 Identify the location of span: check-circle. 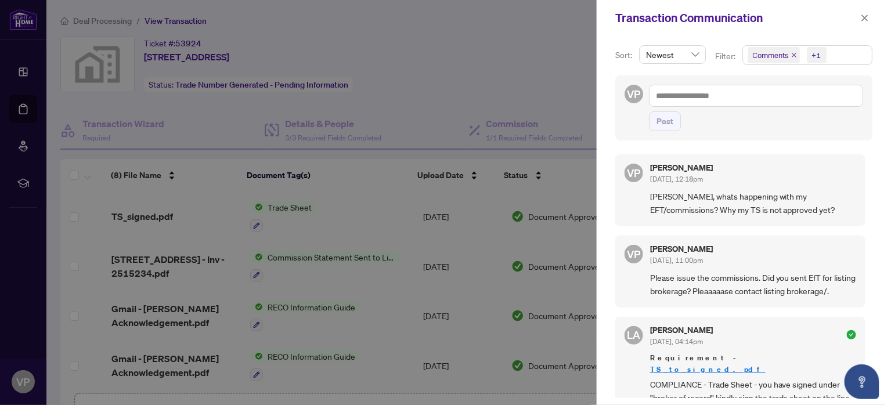
(851, 335).